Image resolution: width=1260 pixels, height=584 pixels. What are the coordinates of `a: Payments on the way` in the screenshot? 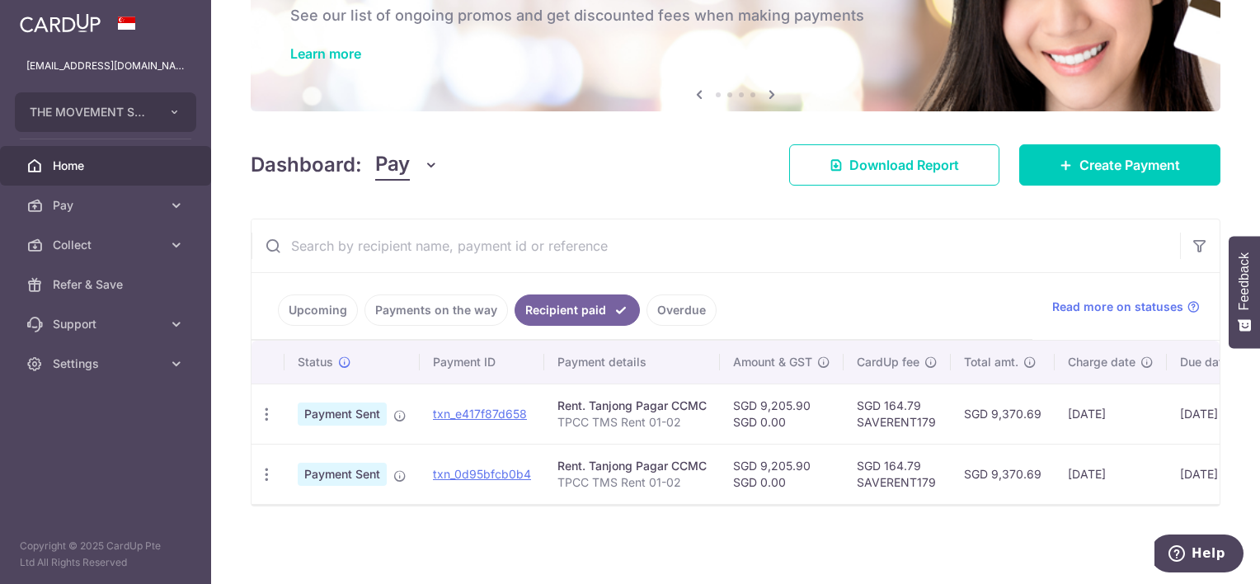 It's located at (436, 310).